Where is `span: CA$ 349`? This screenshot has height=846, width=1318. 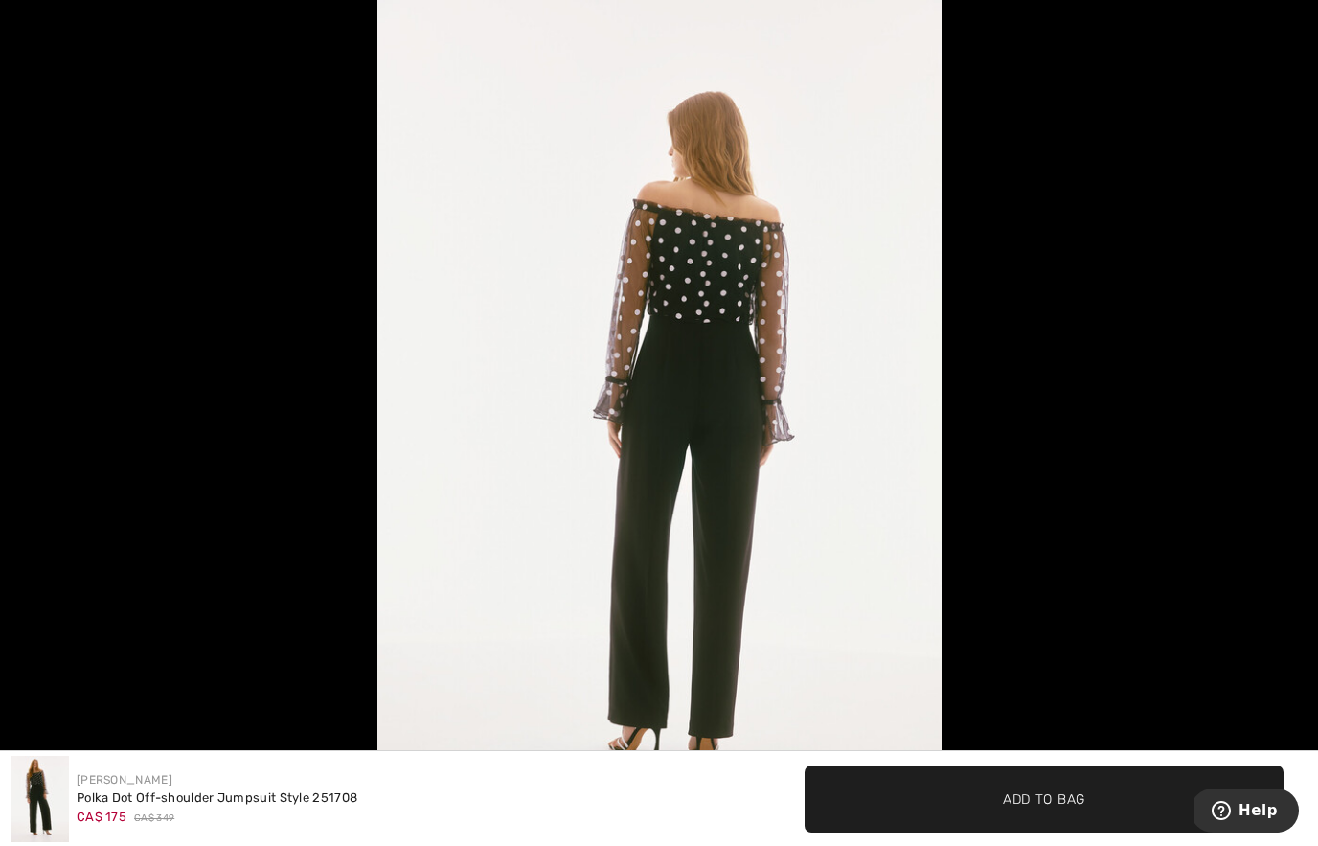 span: CA$ 349 is located at coordinates (154, 818).